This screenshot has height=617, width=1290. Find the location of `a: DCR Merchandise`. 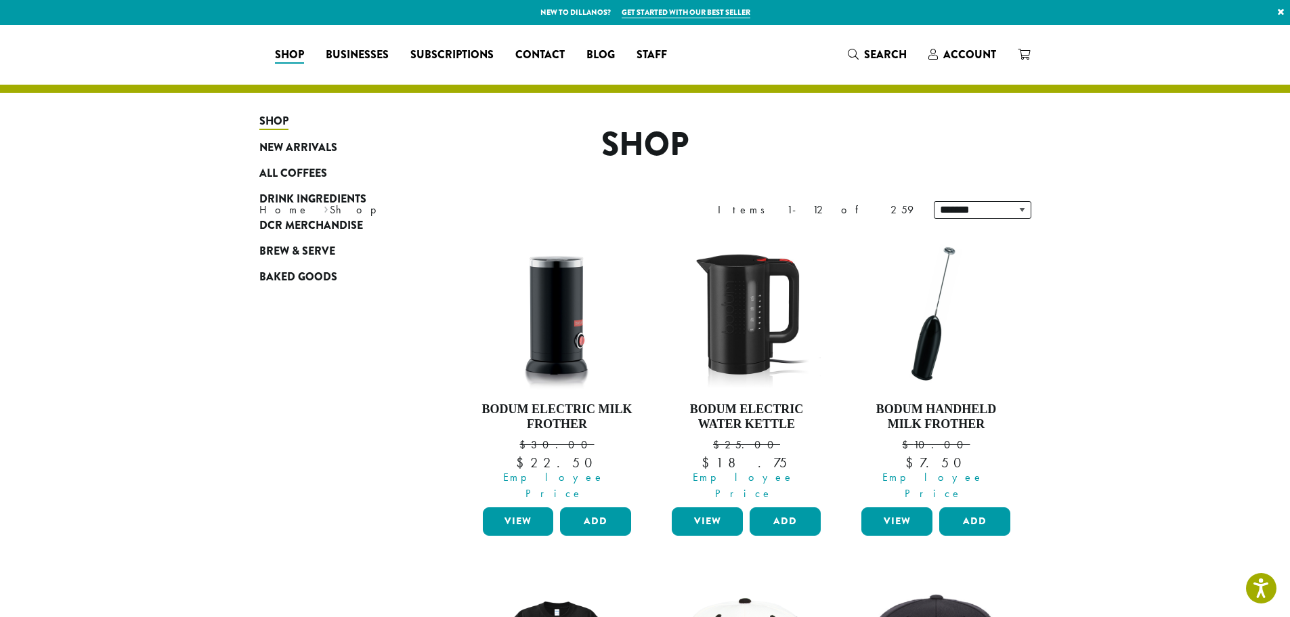

a: DCR Merchandise is located at coordinates (341, 226).